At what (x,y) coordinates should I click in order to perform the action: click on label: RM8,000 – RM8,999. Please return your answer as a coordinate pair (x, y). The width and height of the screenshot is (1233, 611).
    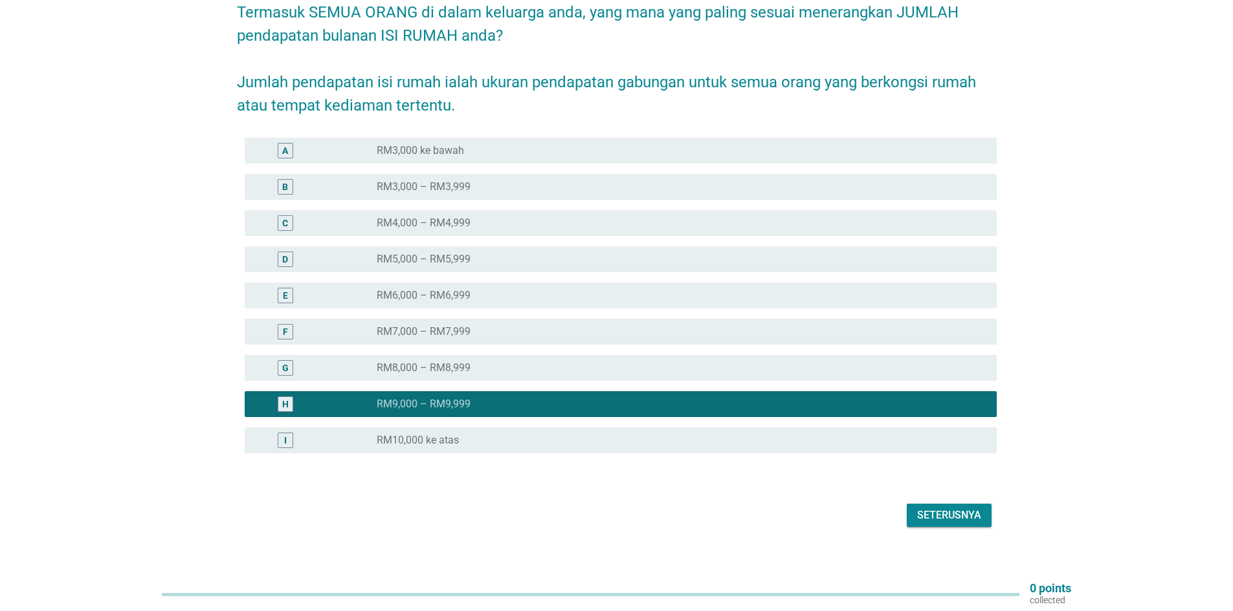
    Looking at the image, I should click on (423, 368).